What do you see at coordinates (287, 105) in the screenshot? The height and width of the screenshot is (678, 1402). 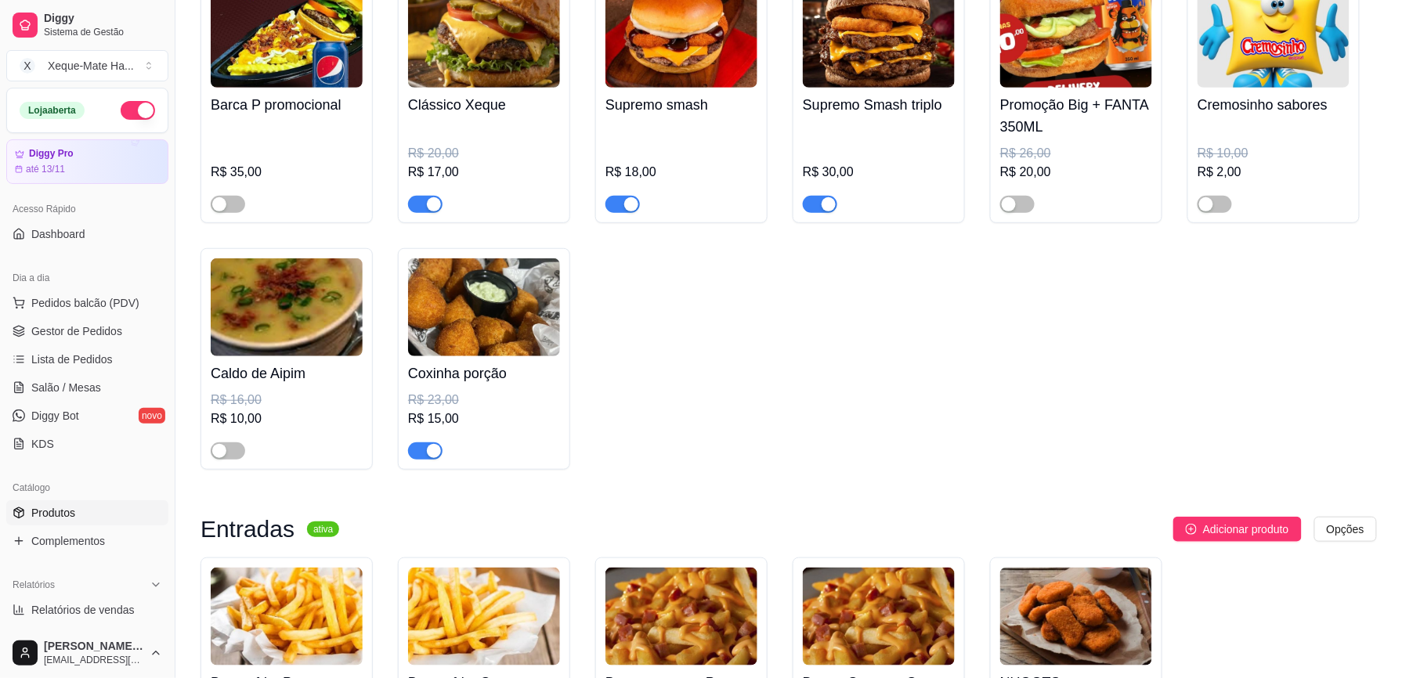 I see `h4: Barca P promocional` at bounding box center [287, 105].